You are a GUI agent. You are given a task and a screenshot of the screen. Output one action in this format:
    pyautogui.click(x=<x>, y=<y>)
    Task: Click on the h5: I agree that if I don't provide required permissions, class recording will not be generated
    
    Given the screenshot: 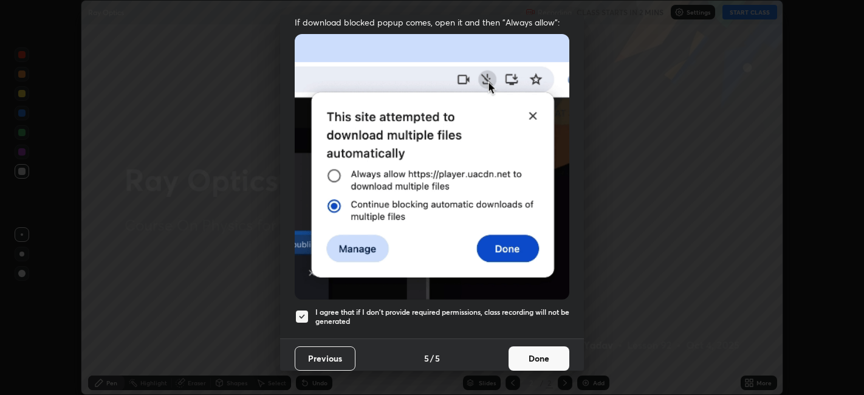 What is the action you would take?
    pyautogui.click(x=442, y=317)
    